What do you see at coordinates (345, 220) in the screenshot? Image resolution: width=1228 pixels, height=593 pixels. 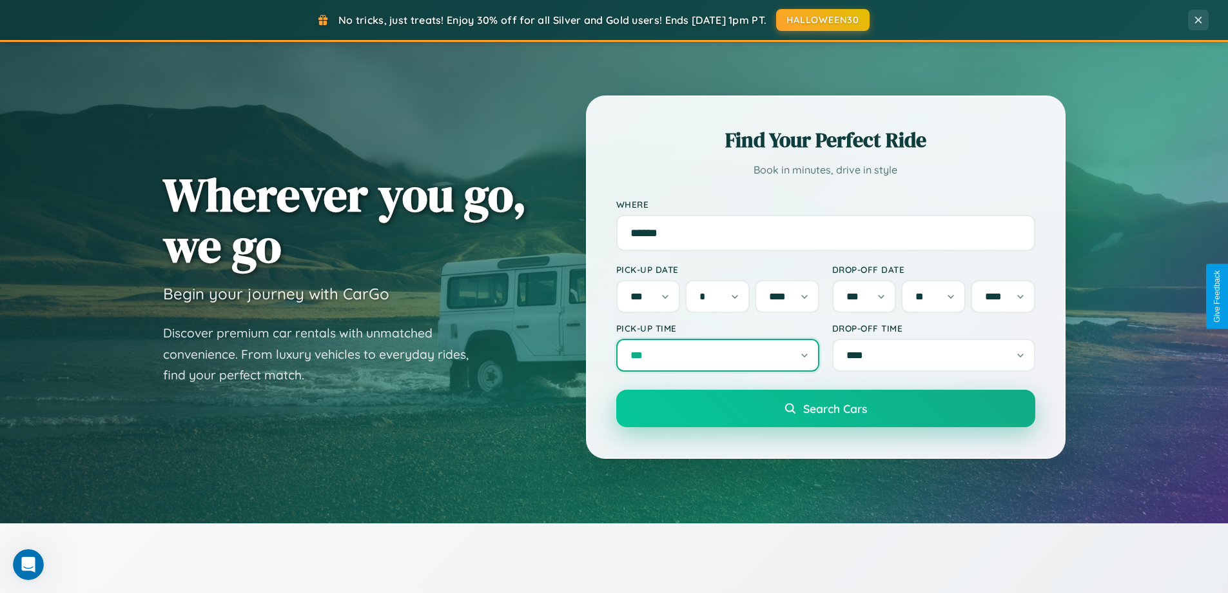 I see `h1: Wherever you go, we go` at bounding box center [345, 220].